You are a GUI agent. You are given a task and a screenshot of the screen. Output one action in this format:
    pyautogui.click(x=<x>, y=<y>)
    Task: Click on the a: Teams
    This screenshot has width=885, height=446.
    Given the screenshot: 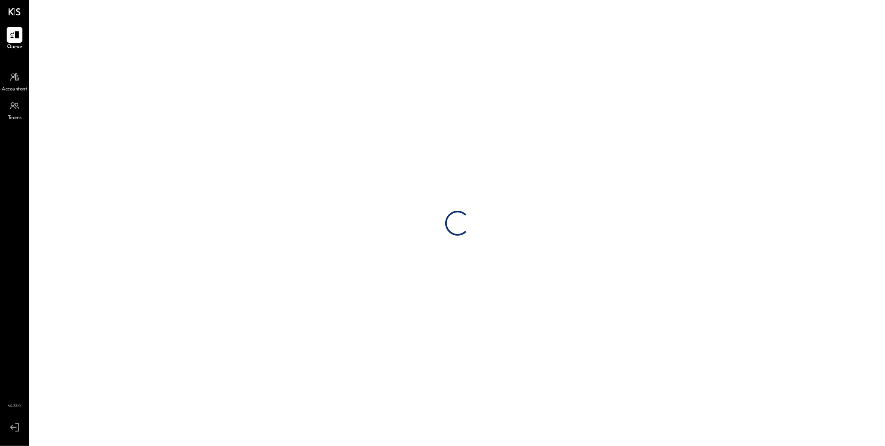 What is the action you would take?
    pyautogui.click(x=15, y=110)
    